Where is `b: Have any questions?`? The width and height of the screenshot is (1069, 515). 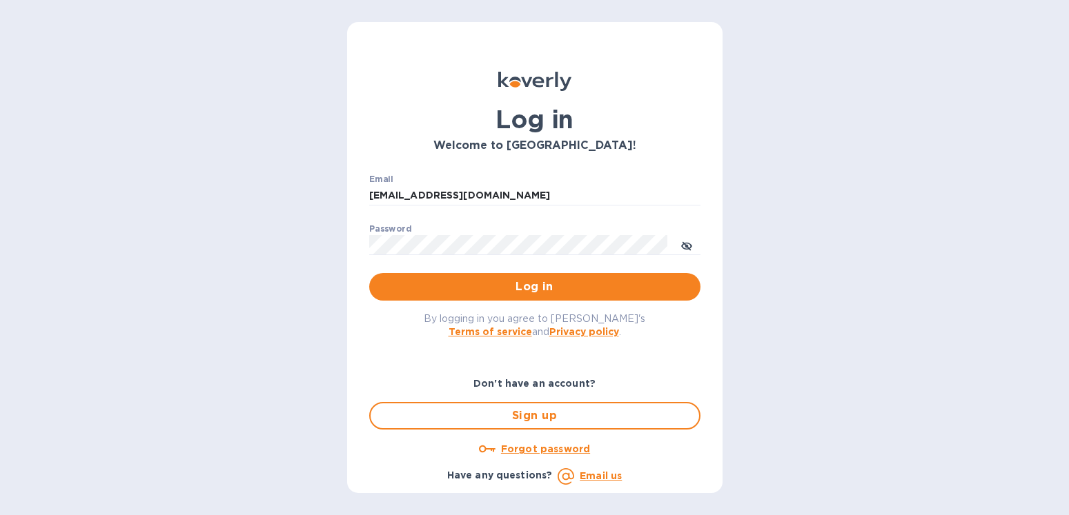
b: Have any questions? is located at coordinates (500, 475).